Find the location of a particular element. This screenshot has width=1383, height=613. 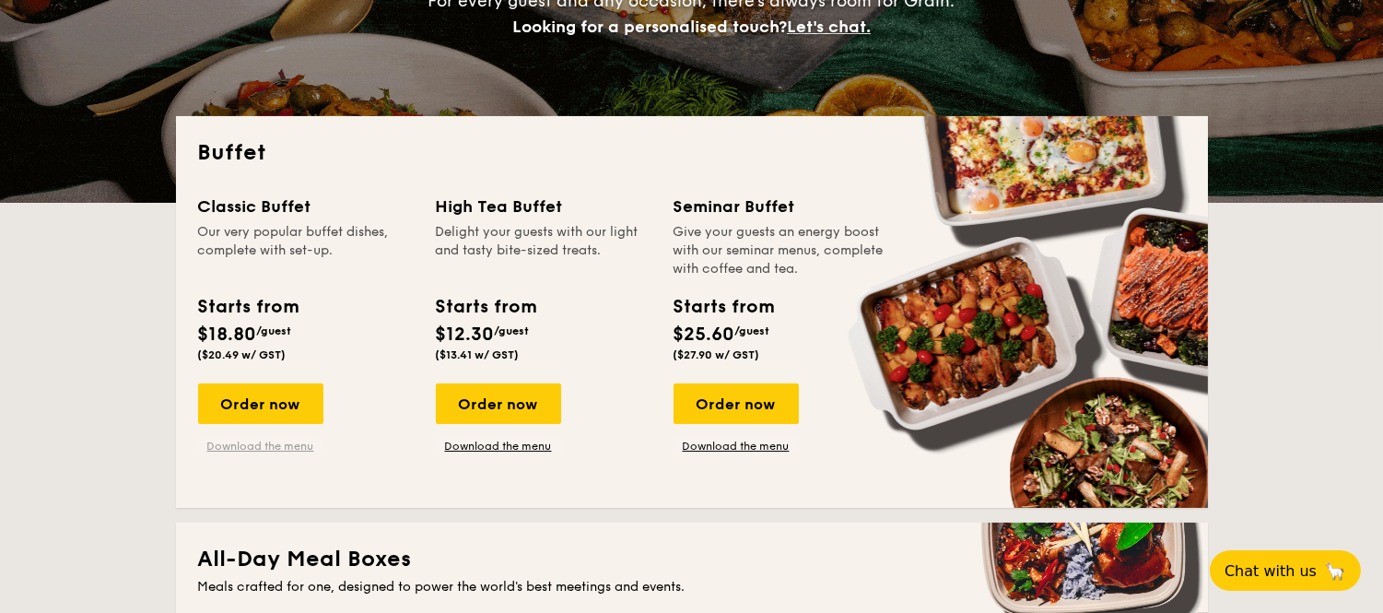

div: Seminar Buffet is located at coordinates (781, 206).